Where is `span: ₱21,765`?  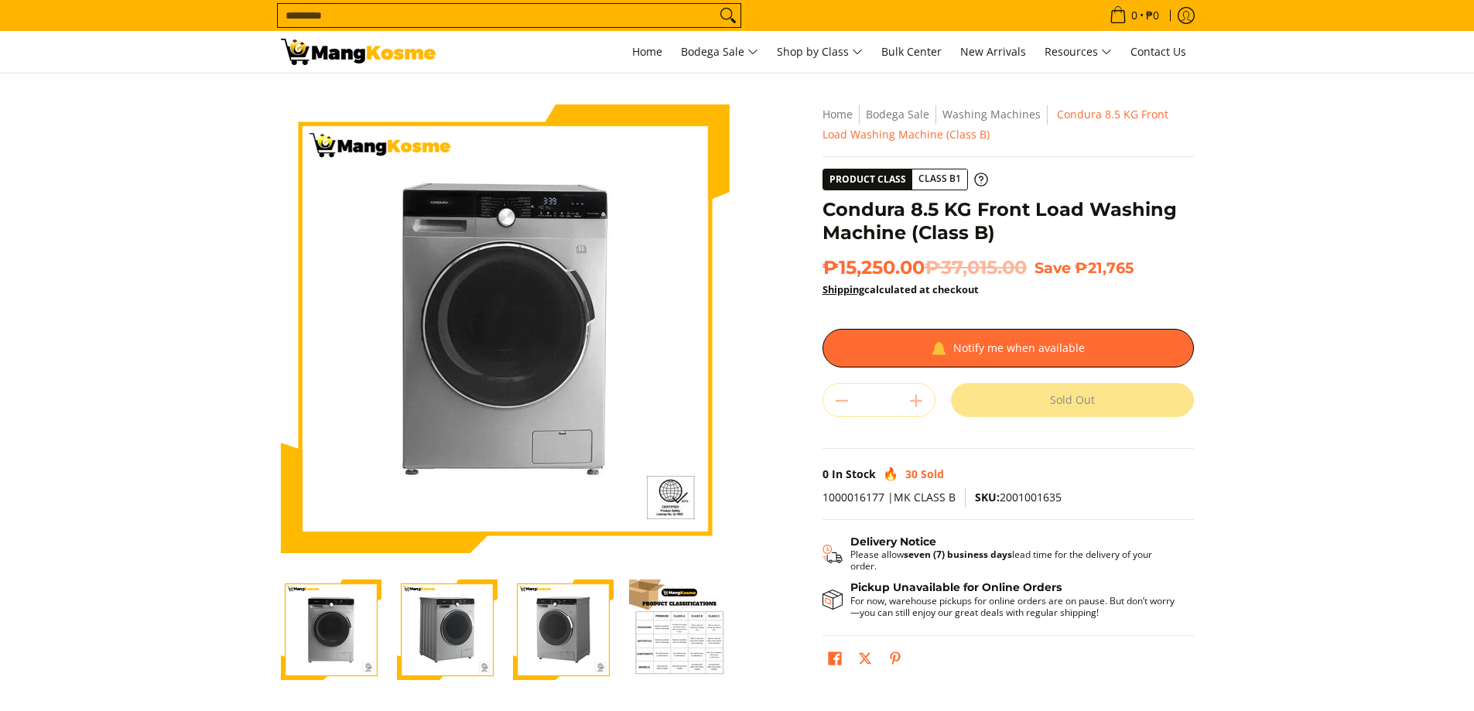
span: ₱21,765 is located at coordinates (1104, 268).